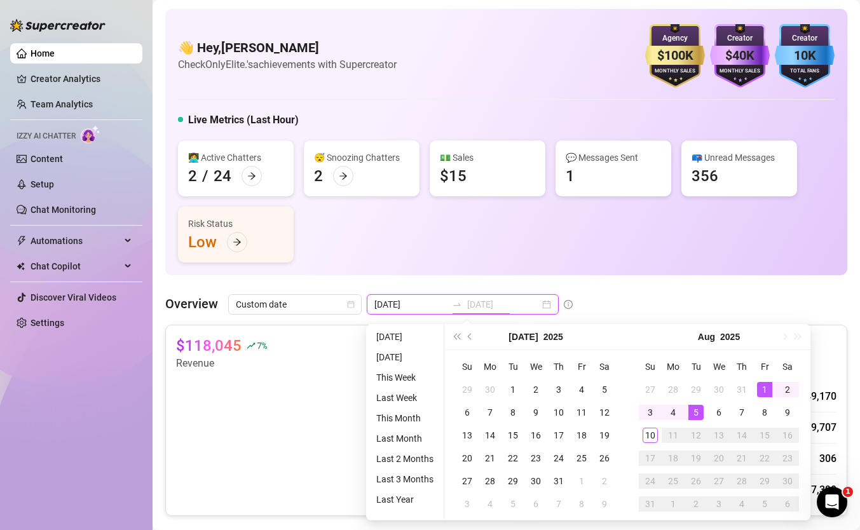 This screenshot has height=530, width=860. Describe the element at coordinates (742, 390) in the screenshot. I see `td: 2025-07-31` at that location.